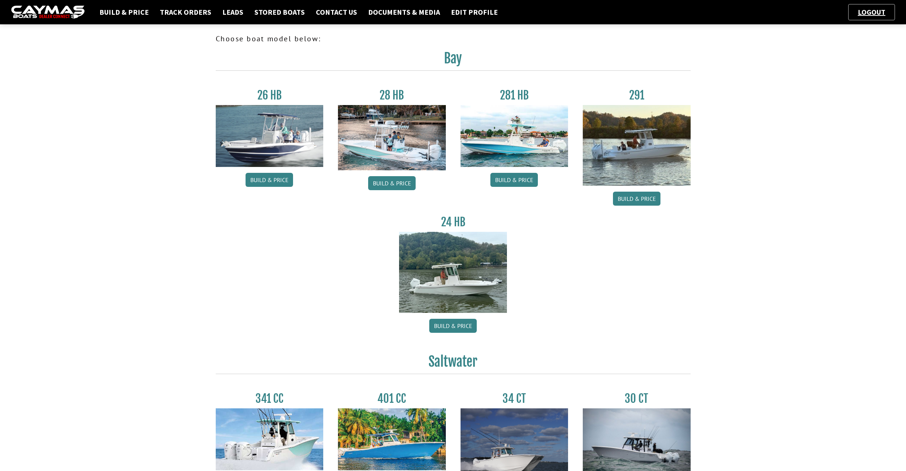  Describe the element at coordinates (404, 12) in the screenshot. I see `a: Documents & Media` at that location.